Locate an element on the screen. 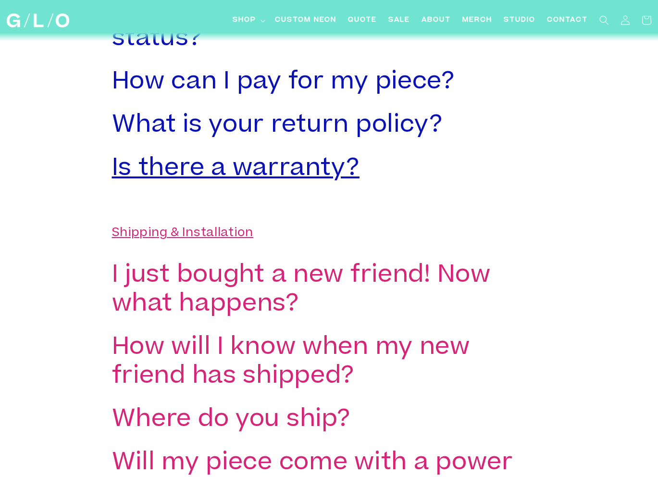 This screenshot has height=477, width=658. span: Shop is located at coordinates (244, 20).